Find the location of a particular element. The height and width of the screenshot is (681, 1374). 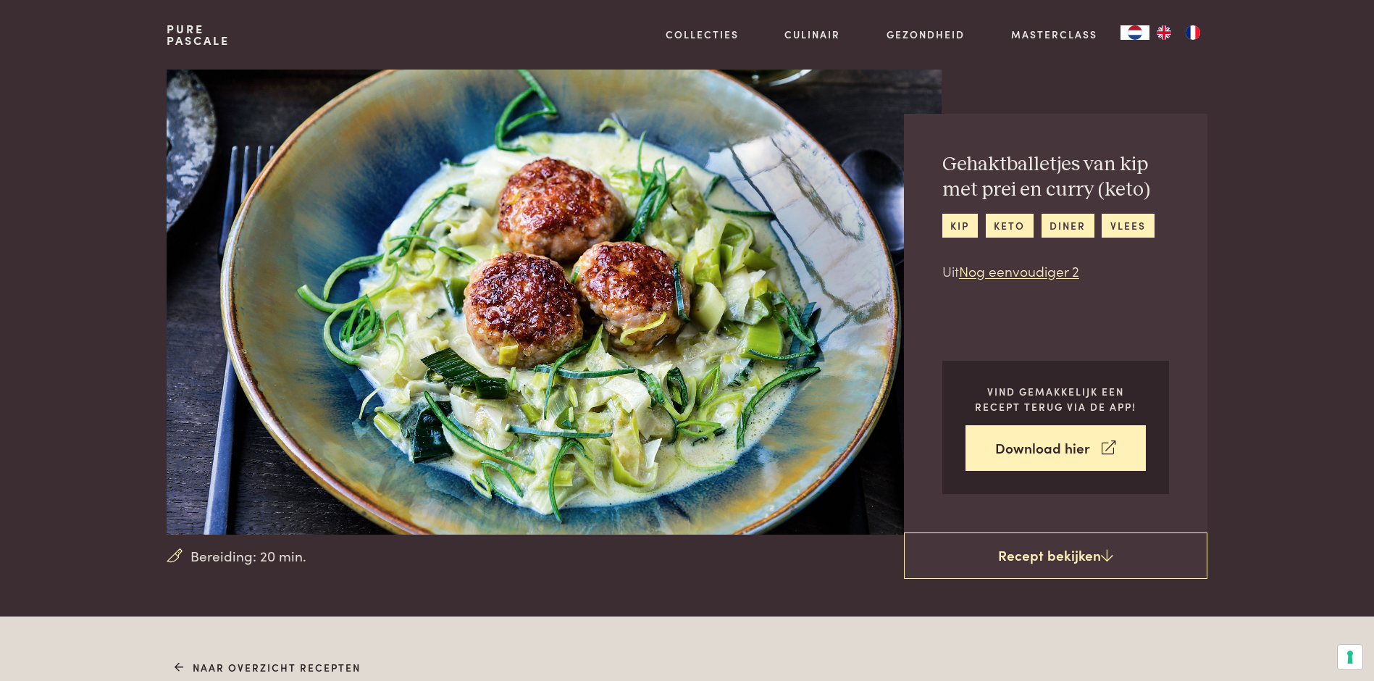

ul: Language list is located at coordinates (1179, 33).